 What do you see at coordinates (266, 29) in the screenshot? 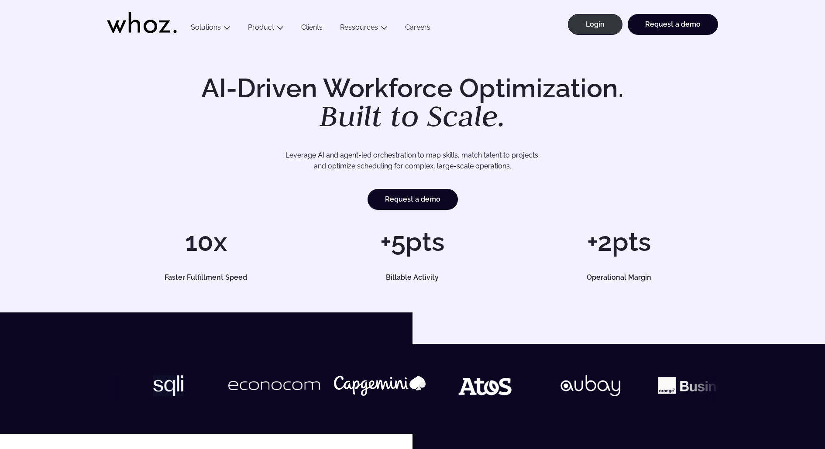
I see `button: Product` at bounding box center [266, 29].